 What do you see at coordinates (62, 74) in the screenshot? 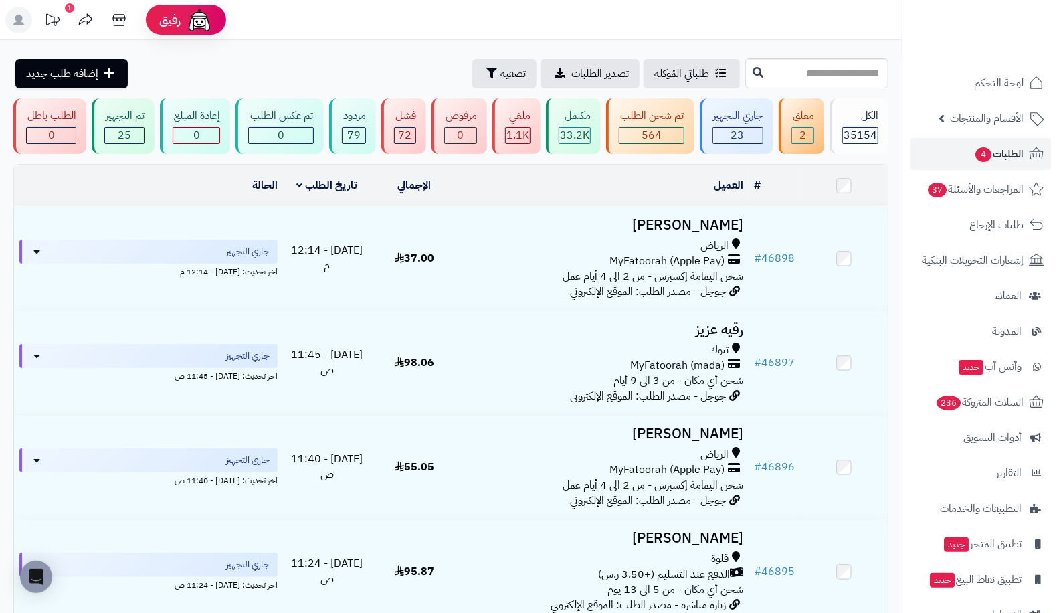
I see `span: إضافة طلب جديد` at bounding box center [62, 74].